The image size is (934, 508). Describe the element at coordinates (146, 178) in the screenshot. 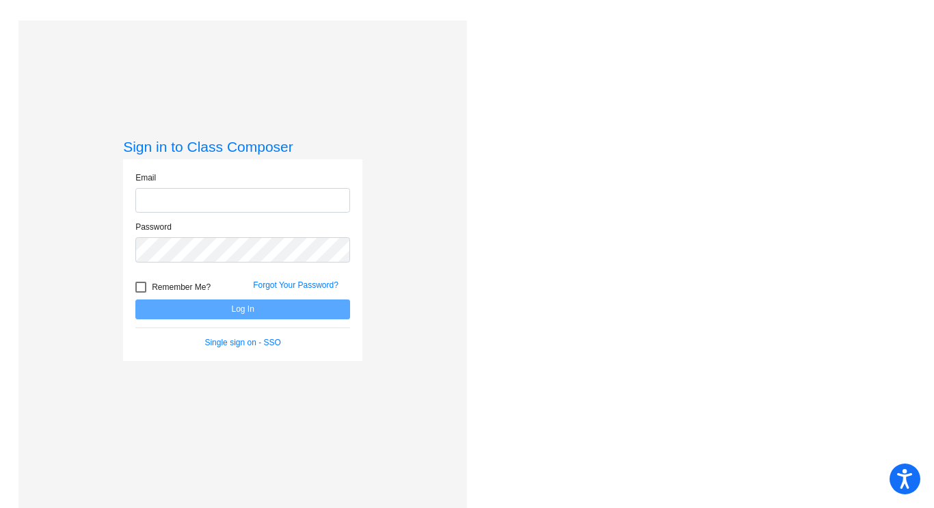

I see `label: Email` at that location.